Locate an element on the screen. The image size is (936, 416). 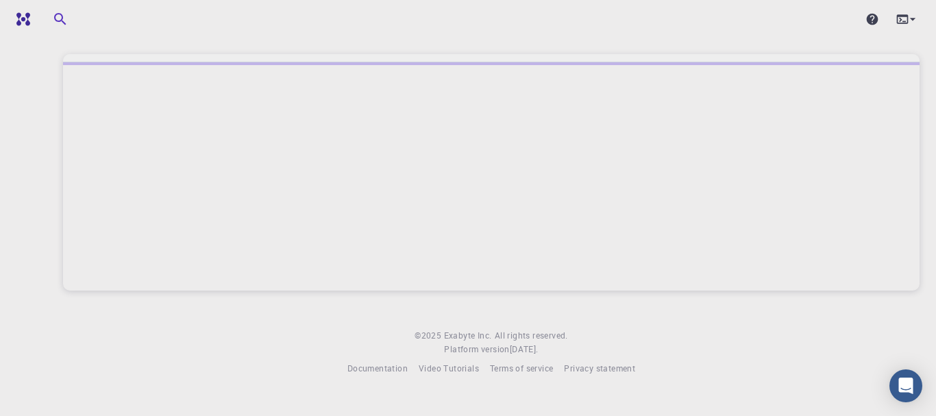
div: Open Intercom Messenger is located at coordinates (906, 386).